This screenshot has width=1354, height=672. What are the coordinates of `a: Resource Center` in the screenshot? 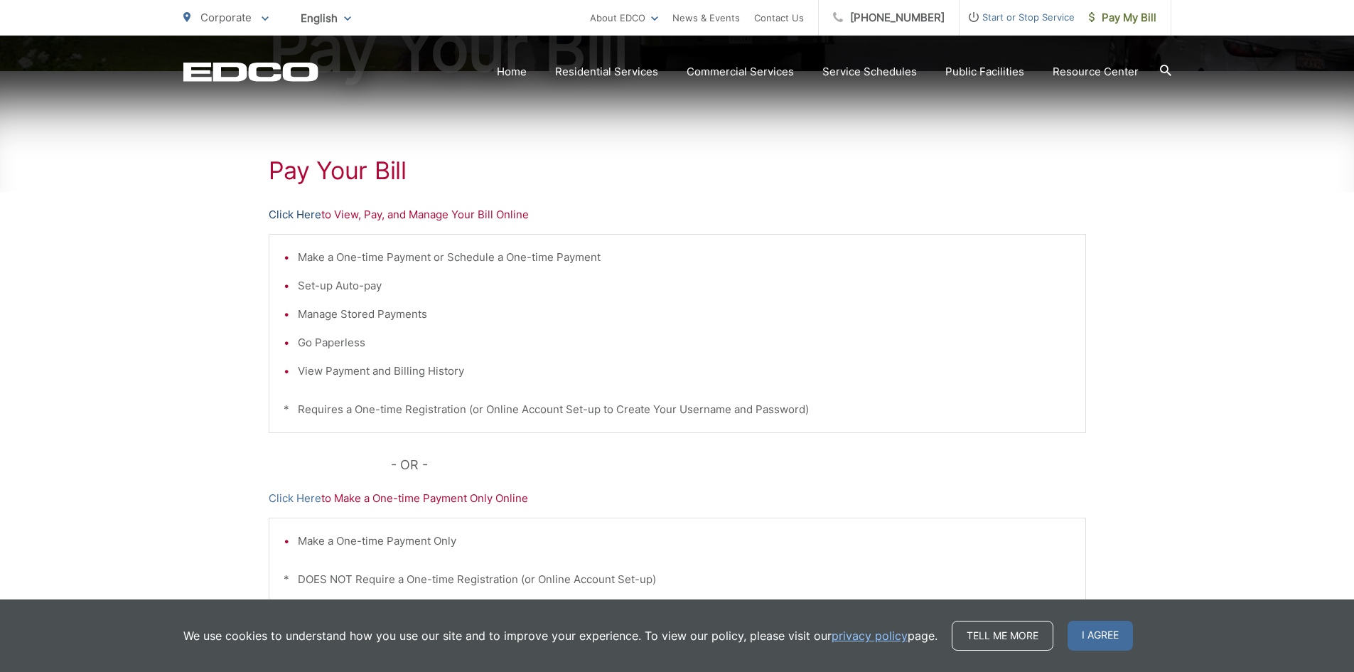 It's located at (1095, 72).